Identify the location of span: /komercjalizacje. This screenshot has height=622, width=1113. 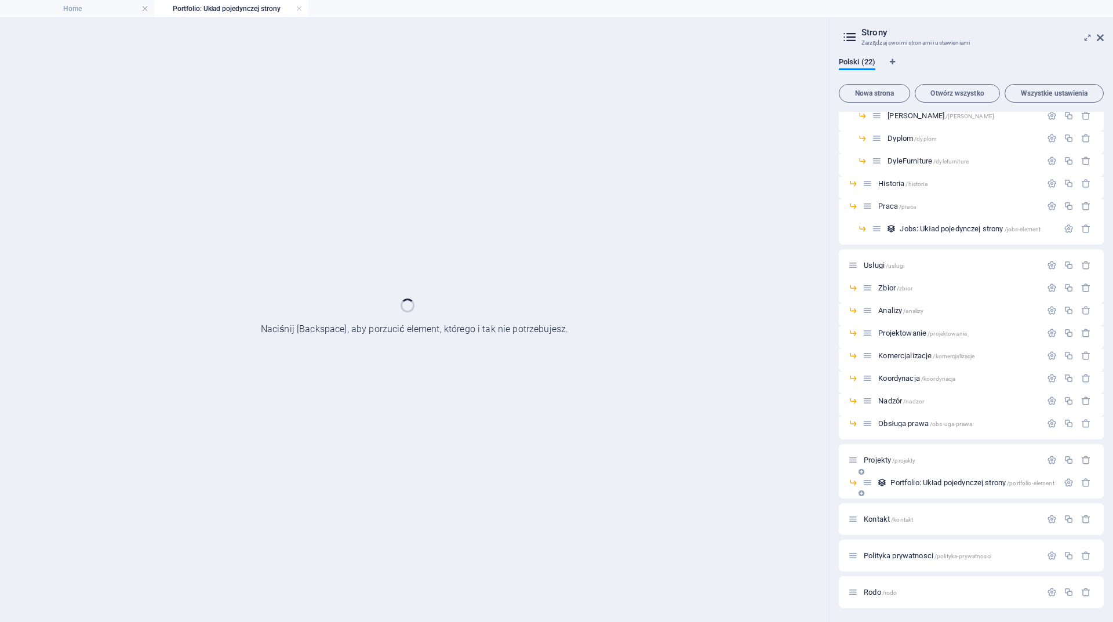
(953, 356).